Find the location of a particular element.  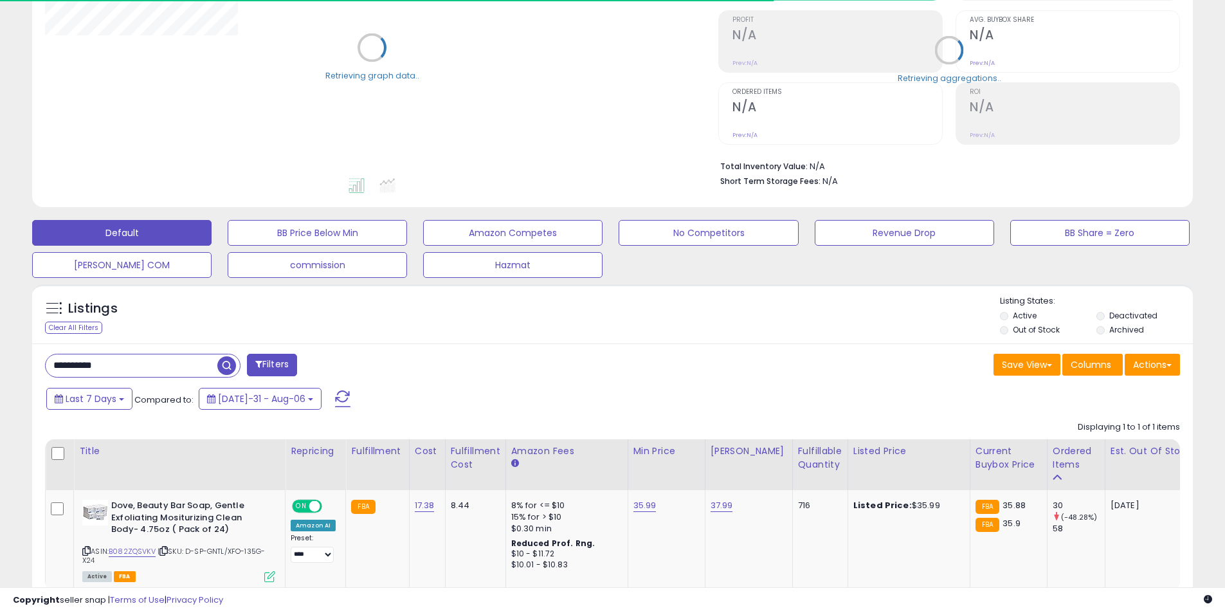

small: Amazon Fees. is located at coordinates (515, 464).